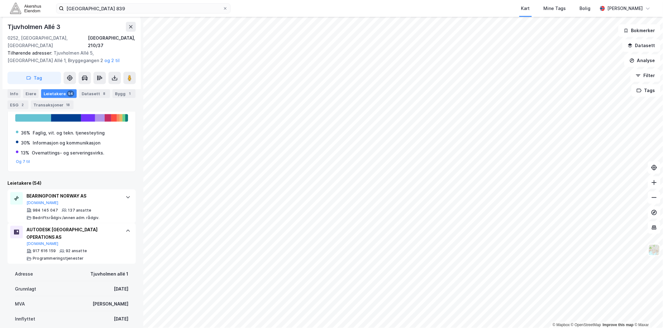 The width and height of the screenshot is (663, 328). Describe the element at coordinates (561, 325) in the screenshot. I see `a: Mapbox` at that location.